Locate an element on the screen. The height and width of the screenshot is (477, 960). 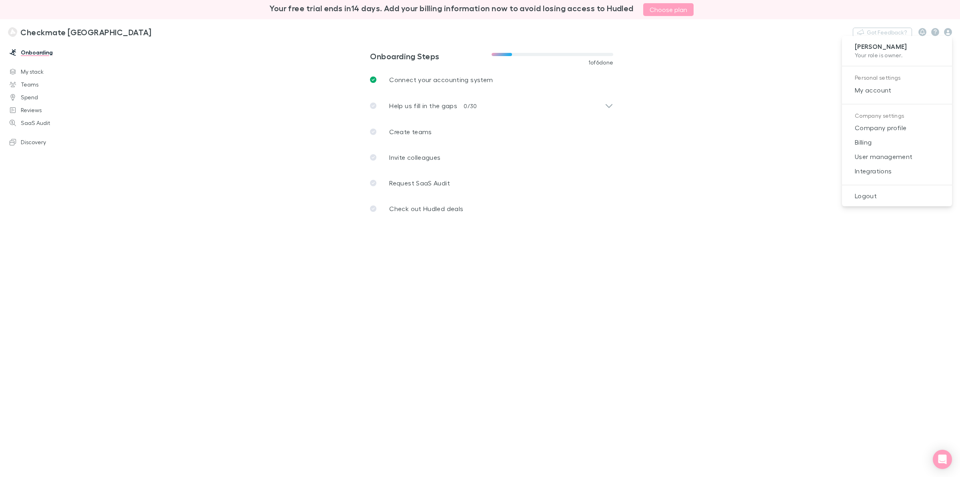
span: My account is located at coordinates (897, 90).